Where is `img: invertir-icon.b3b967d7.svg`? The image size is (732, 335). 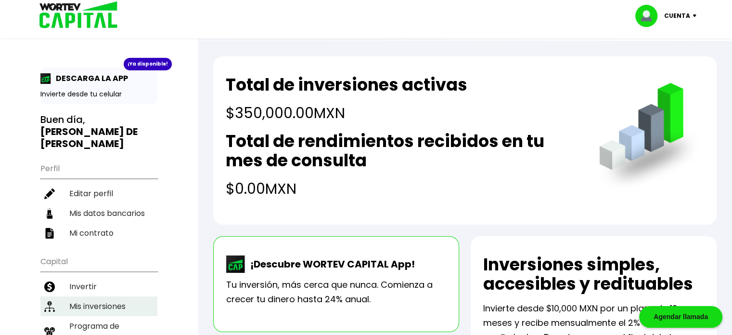
img: invertir-icon.b3b967d7.svg is located at coordinates (50, 287).